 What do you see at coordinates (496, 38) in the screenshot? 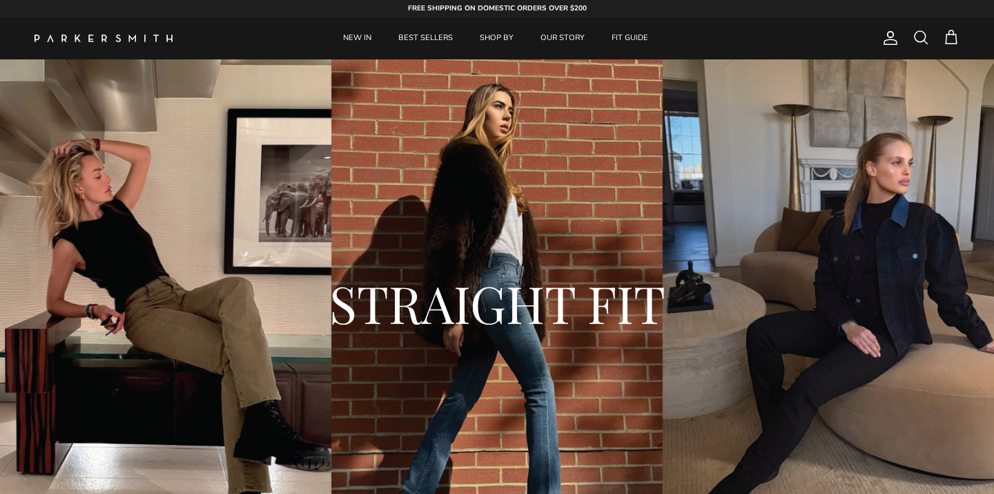
I see `div: Primary` at bounding box center [496, 38].